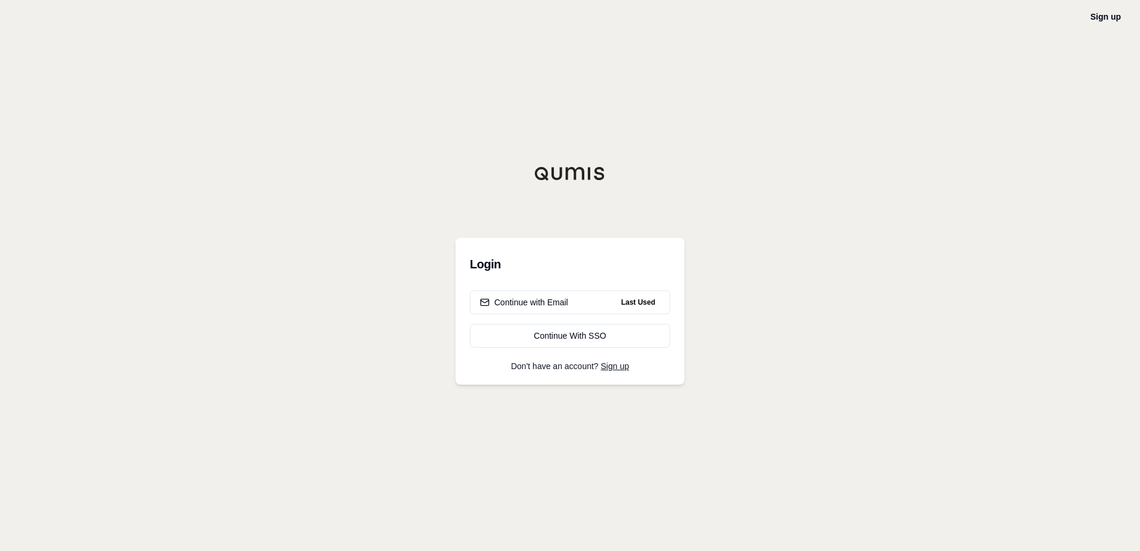 Image resolution: width=1140 pixels, height=551 pixels. What do you see at coordinates (570, 336) in the screenshot?
I see `a: Continue With SSO` at bounding box center [570, 336].